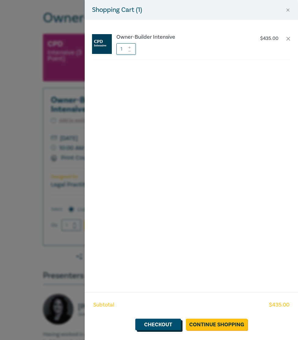  I want to click on img: CPD%20Intensive.jpg, so click(102, 44).